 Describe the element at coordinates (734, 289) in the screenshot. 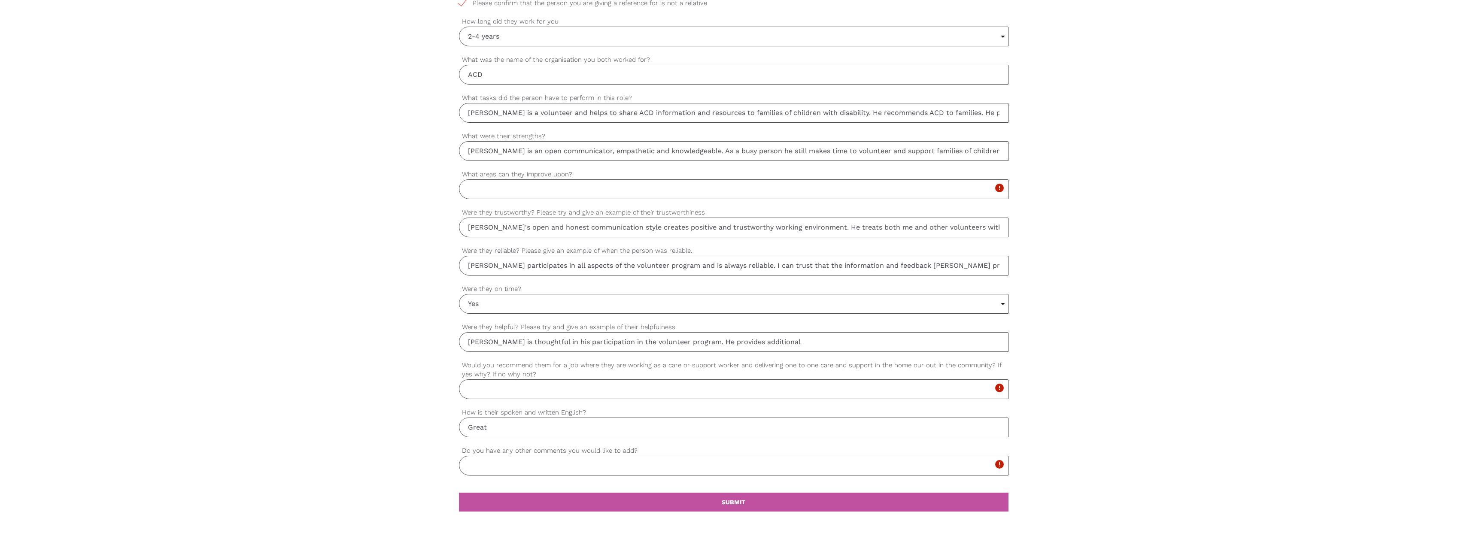

I see `label: Were they on time?` at that location.